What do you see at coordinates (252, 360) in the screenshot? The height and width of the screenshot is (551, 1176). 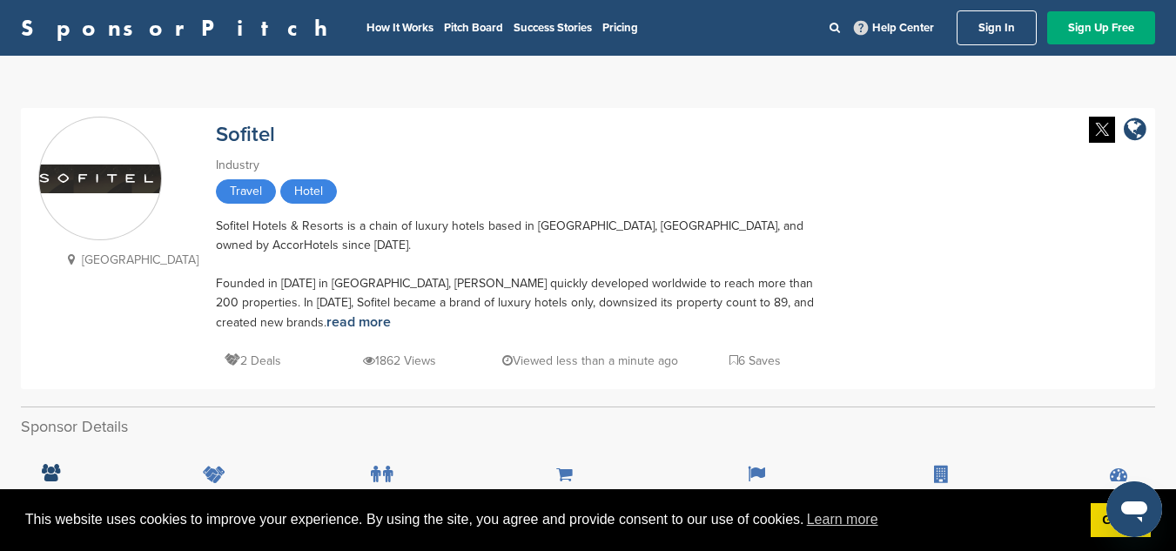 I see `p: 2 Deals` at bounding box center [252, 360].